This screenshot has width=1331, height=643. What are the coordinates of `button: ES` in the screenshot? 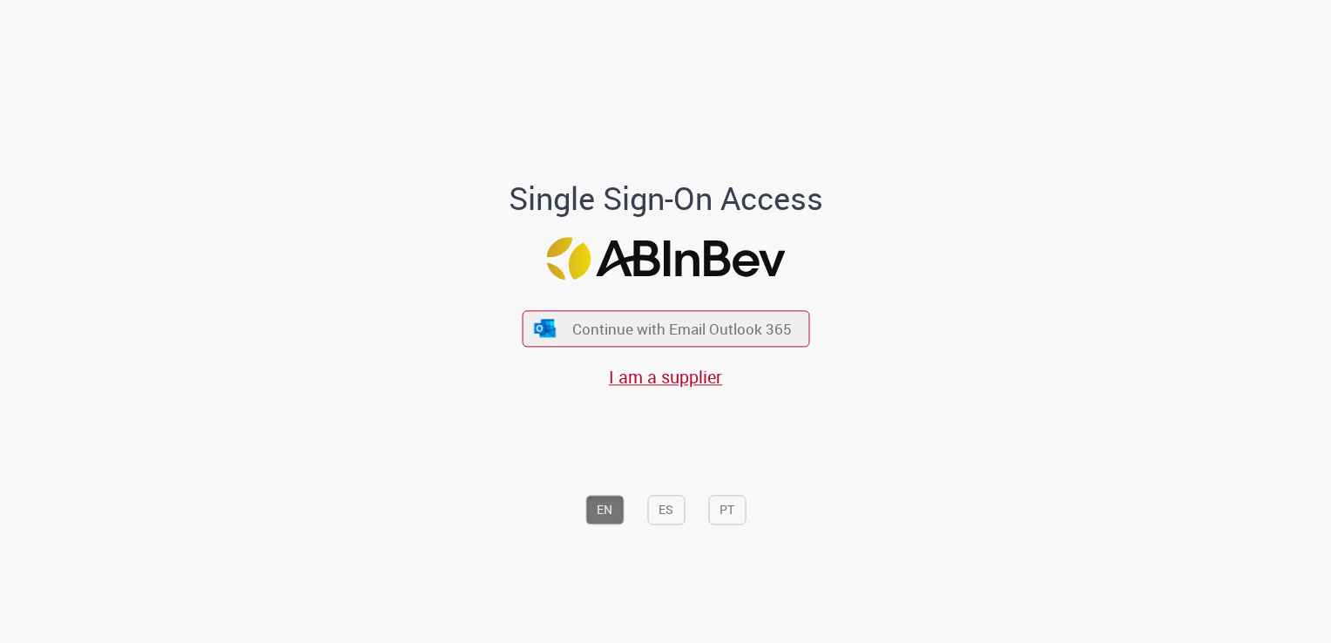 It's located at (666, 511).